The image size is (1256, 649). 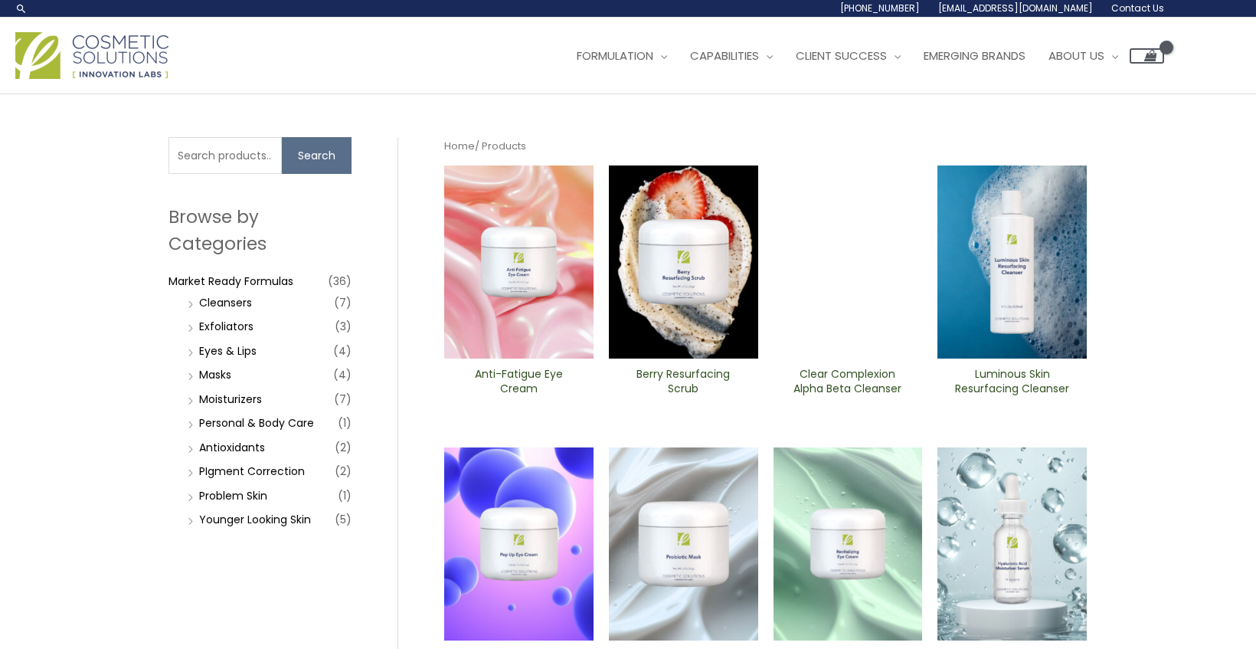 What do you see at coordinates (683, 262) in the screenshot?
I see `img: Berry Resurfacing Scrub` at bounding box center [683, 262].